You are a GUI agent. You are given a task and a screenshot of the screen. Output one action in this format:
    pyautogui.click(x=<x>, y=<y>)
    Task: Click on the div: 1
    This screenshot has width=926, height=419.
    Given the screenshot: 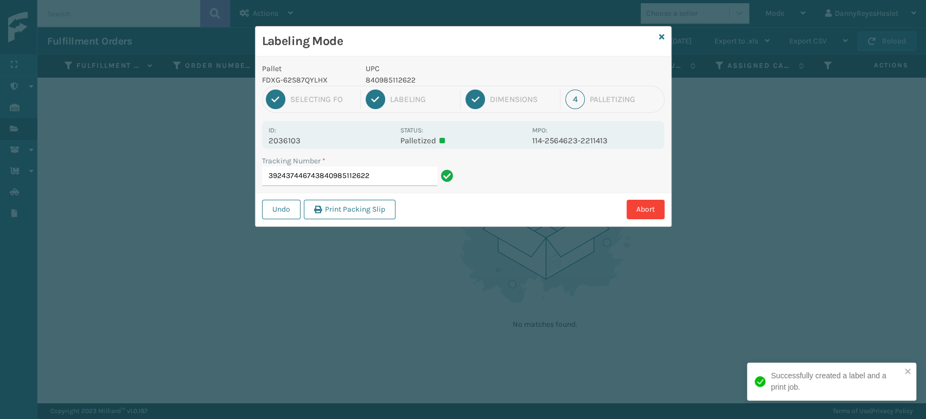 What is the action you would take?
    pyautogui.click(x=276, y=99)
    